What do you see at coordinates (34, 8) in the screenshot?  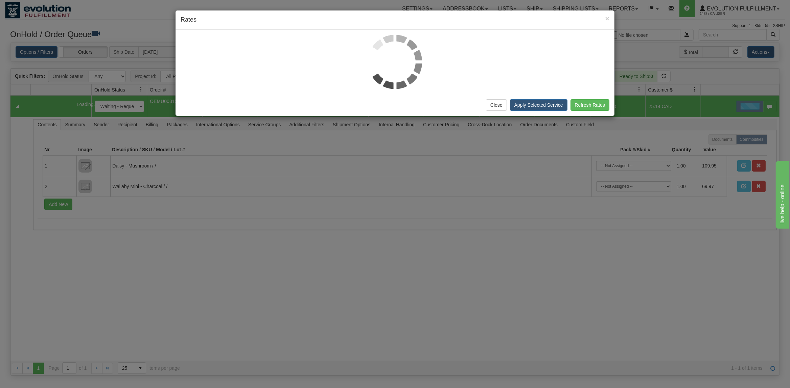 I see `div: live help - online` at bounding box center [34, 8].